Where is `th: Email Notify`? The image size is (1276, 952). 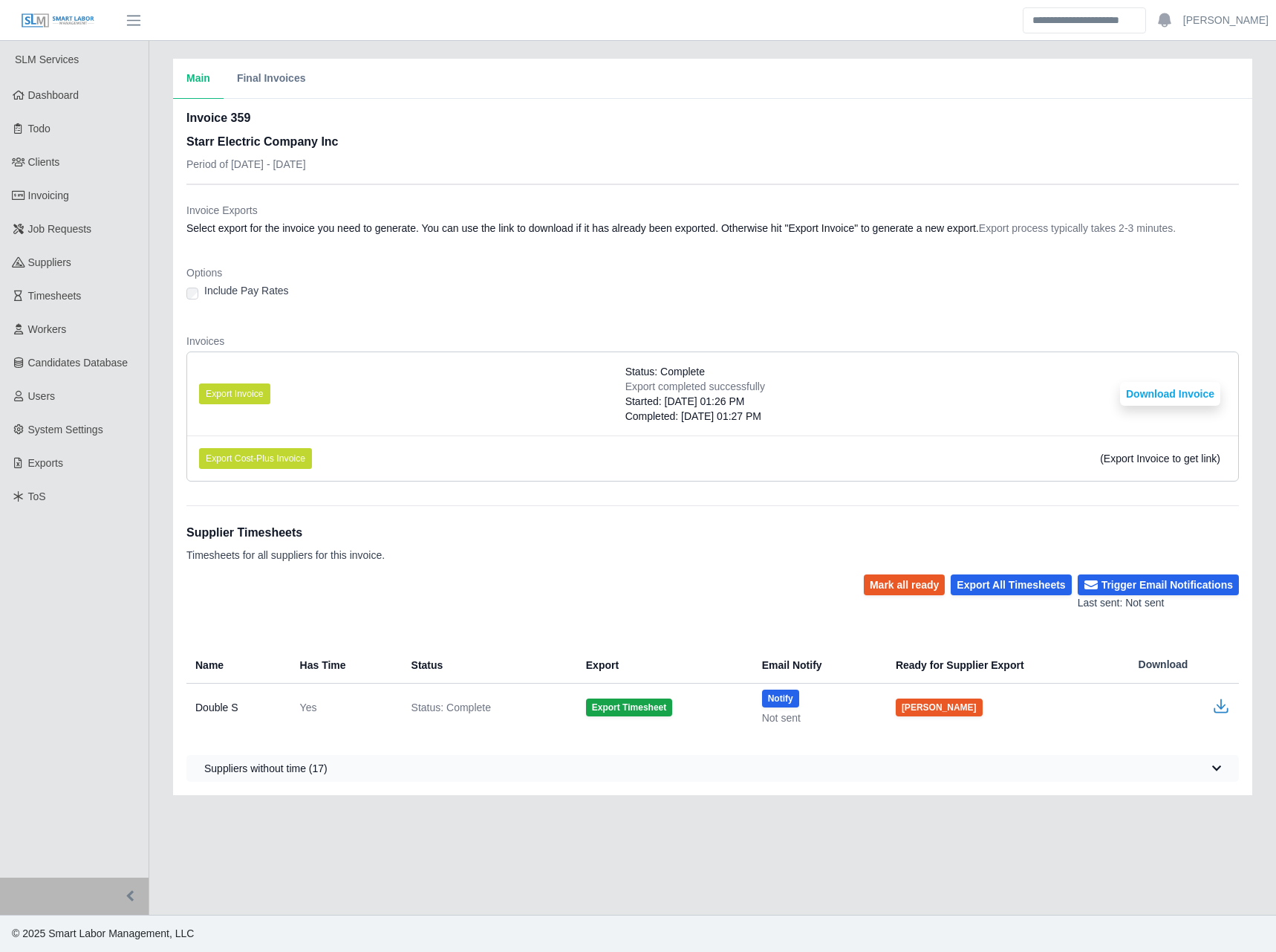 th: Email Notify is located at coordinates (817, 665).